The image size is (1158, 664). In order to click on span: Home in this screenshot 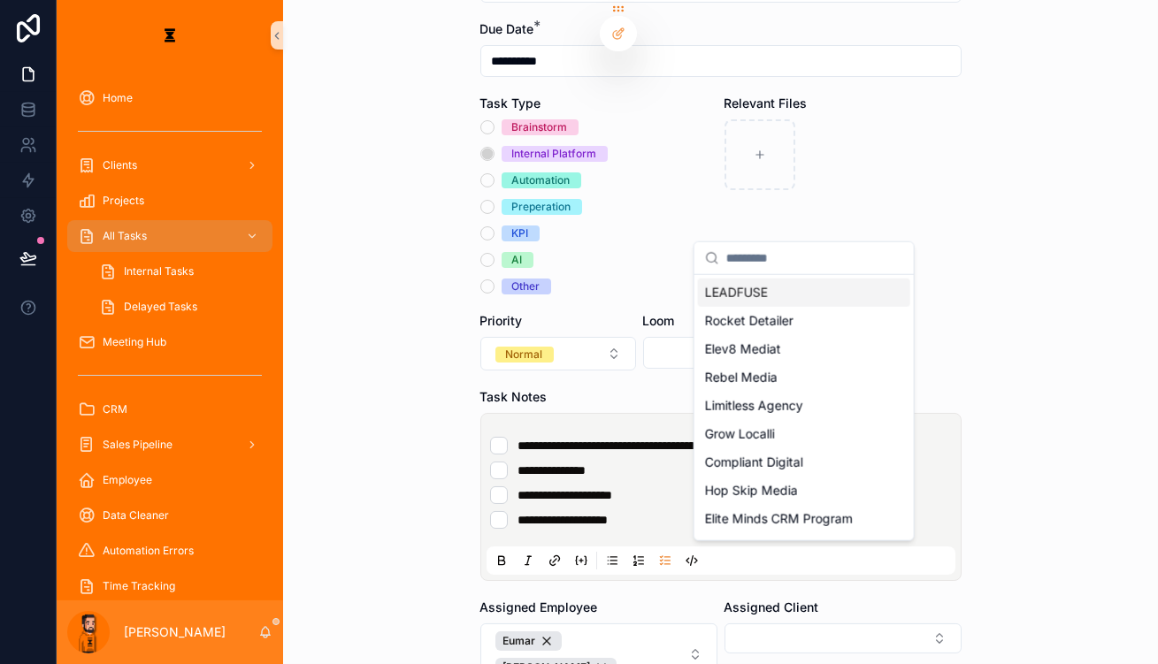, I will do `click(118, 98)`.